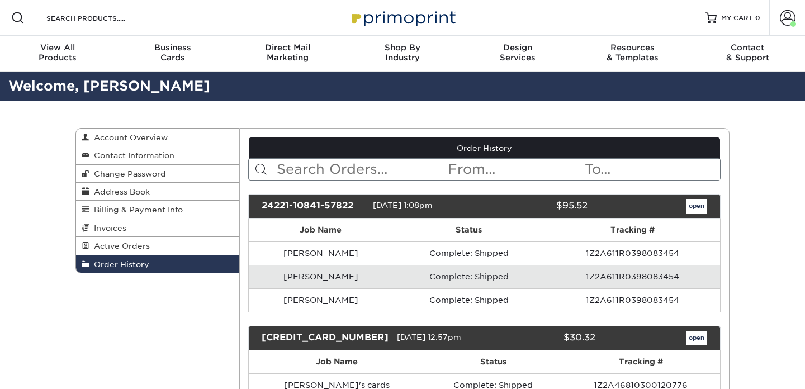 The image size is (805, 389). What do you see at coordinates (158, 155) in the screenshot?
I see `a: Contact Information` at bounding box center [158, 155].